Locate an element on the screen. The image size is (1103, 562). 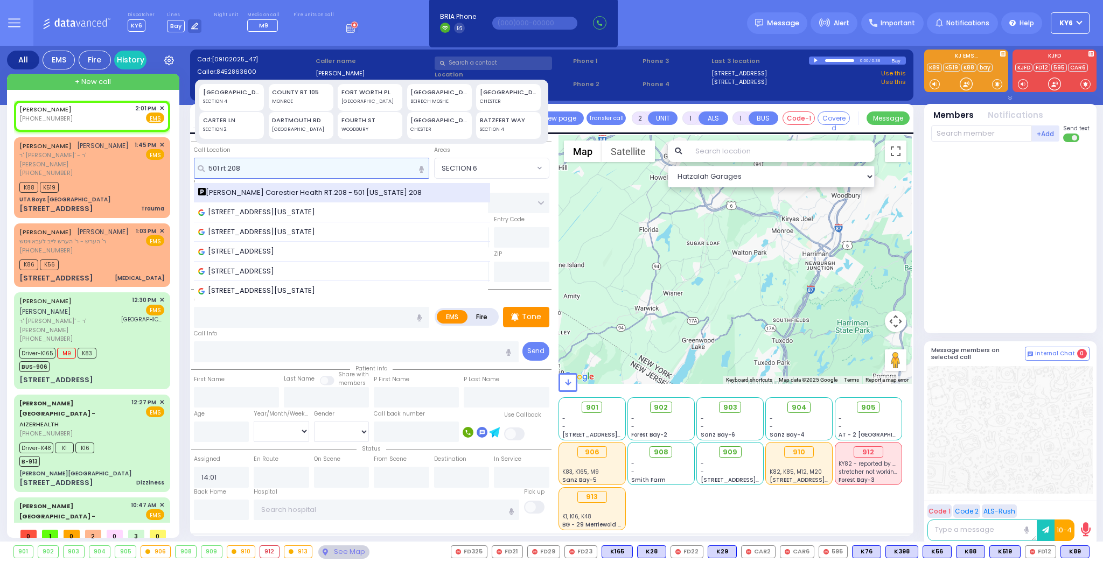
span: 10:47 AM is located at coordinates (143, 505).